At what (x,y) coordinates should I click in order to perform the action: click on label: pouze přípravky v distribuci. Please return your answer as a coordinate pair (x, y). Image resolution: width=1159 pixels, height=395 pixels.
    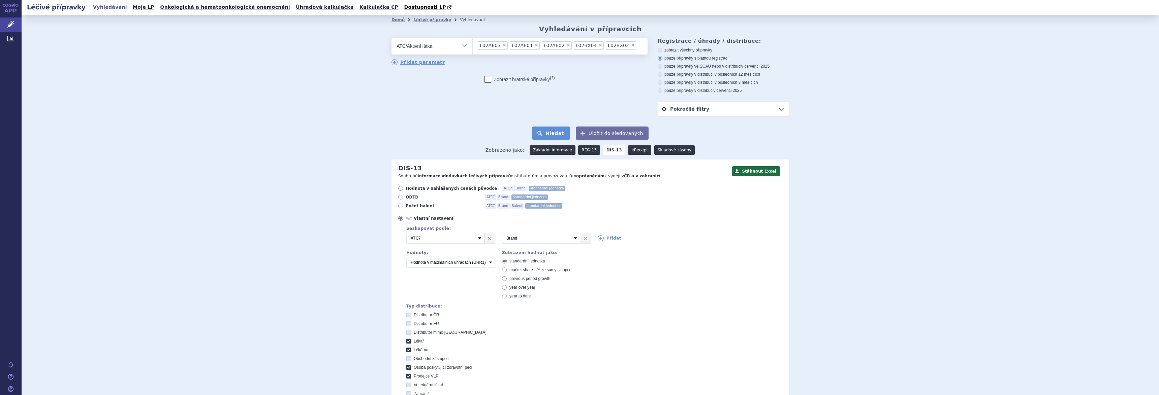
    Looking at the image, I should click on (723, 91).